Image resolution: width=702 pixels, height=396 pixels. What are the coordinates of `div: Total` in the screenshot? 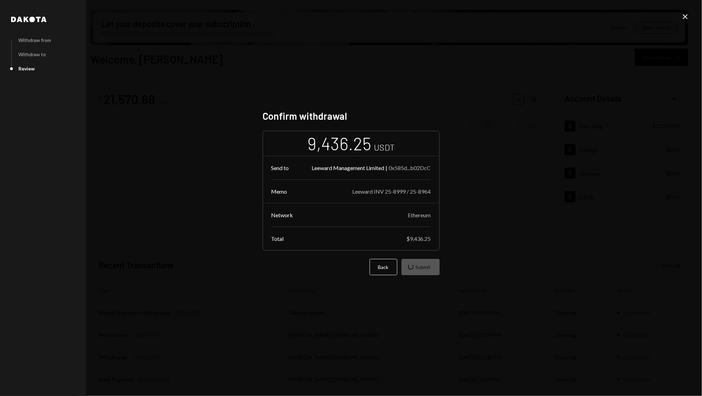 It's located at (278, 238).